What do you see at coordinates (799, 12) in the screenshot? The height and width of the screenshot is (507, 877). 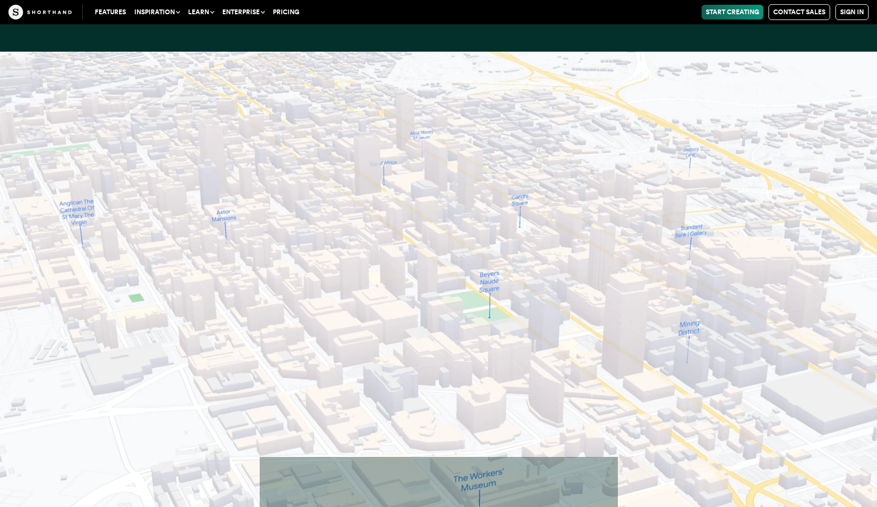 I see `a: Contact Sales` at bounding box center [799, 12].